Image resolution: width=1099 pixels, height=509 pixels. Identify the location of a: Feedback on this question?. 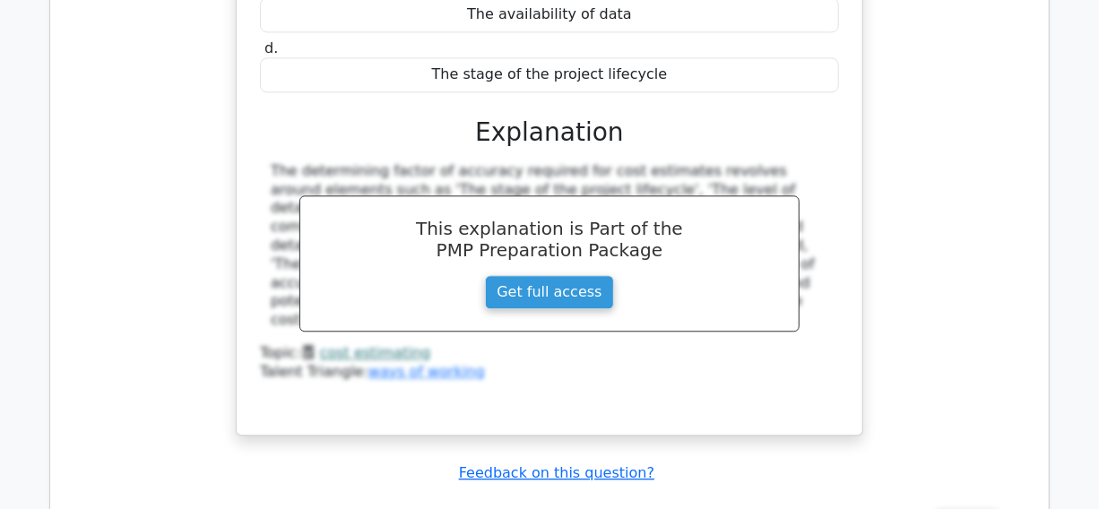
(557, 472).